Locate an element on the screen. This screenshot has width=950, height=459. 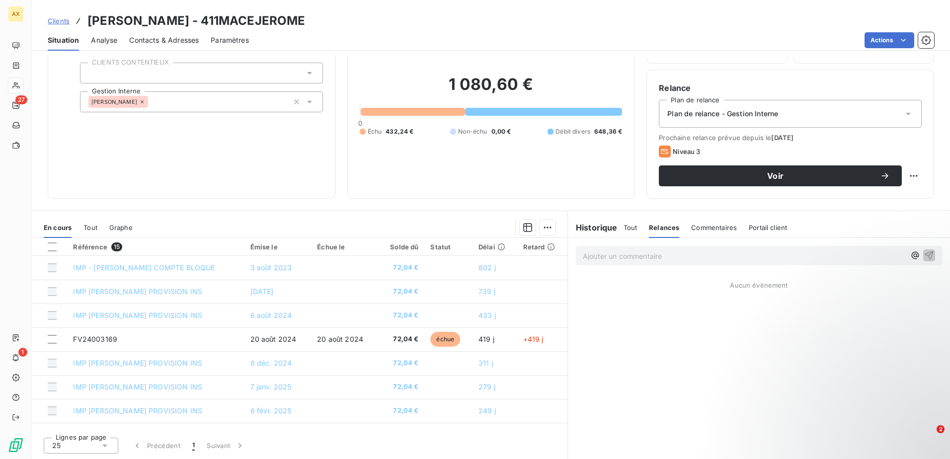
span: Portail client is located at coordinates (768, 228).